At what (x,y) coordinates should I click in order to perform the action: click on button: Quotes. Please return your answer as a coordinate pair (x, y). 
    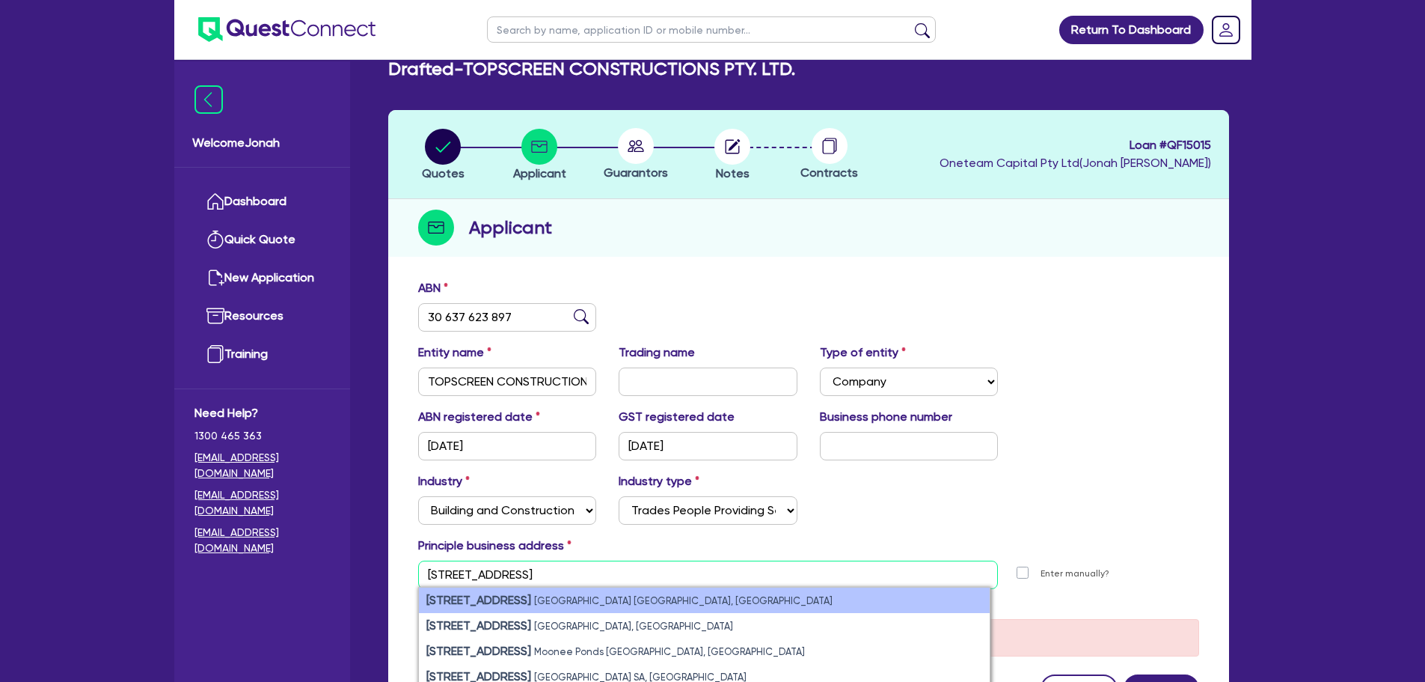
    Looking at the image, I should click on (443, 156).